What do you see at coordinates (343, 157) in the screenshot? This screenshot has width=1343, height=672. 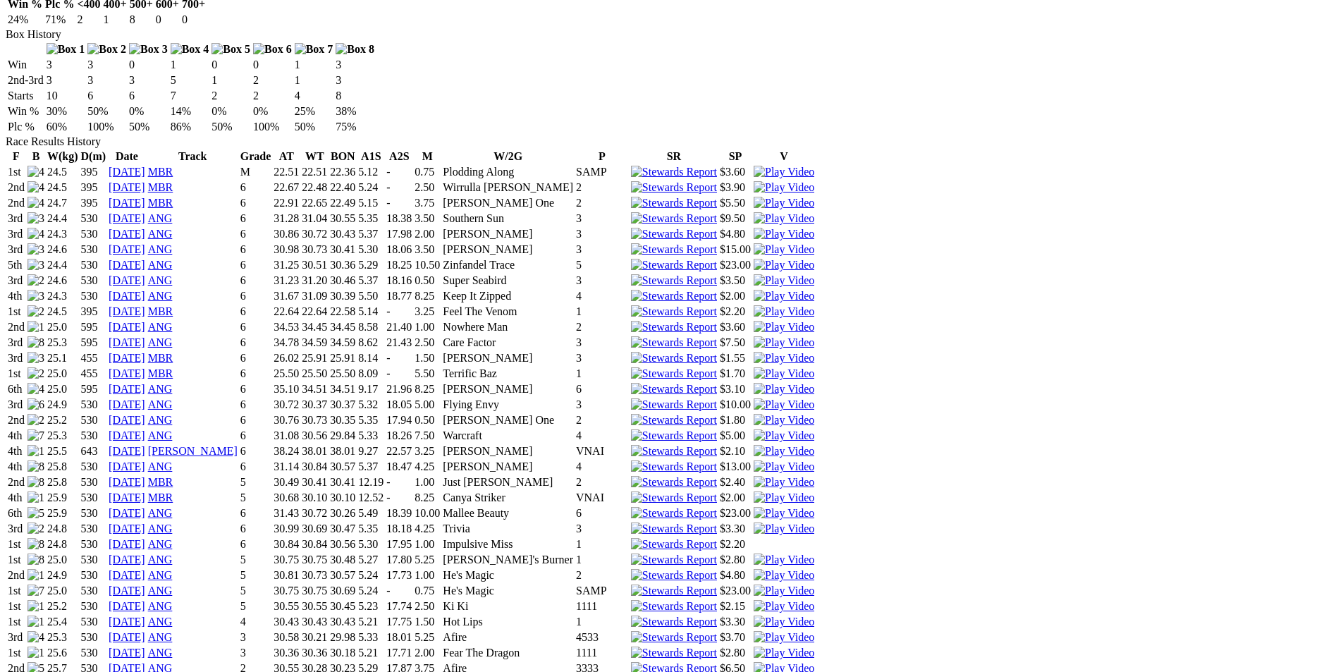 I see `th: BON` at bounding box center [343, 157].